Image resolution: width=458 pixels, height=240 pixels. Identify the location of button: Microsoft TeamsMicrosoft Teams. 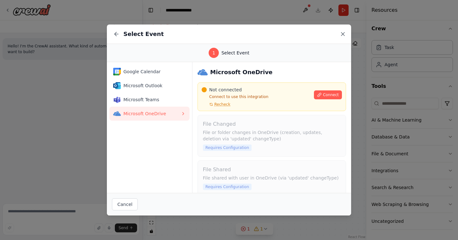
(149, 99).